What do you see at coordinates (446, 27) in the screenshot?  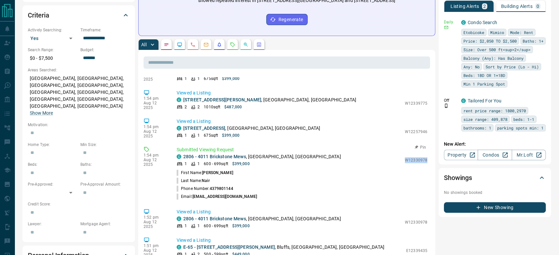 I see `svg: Email` at bounding box center [446, 27].